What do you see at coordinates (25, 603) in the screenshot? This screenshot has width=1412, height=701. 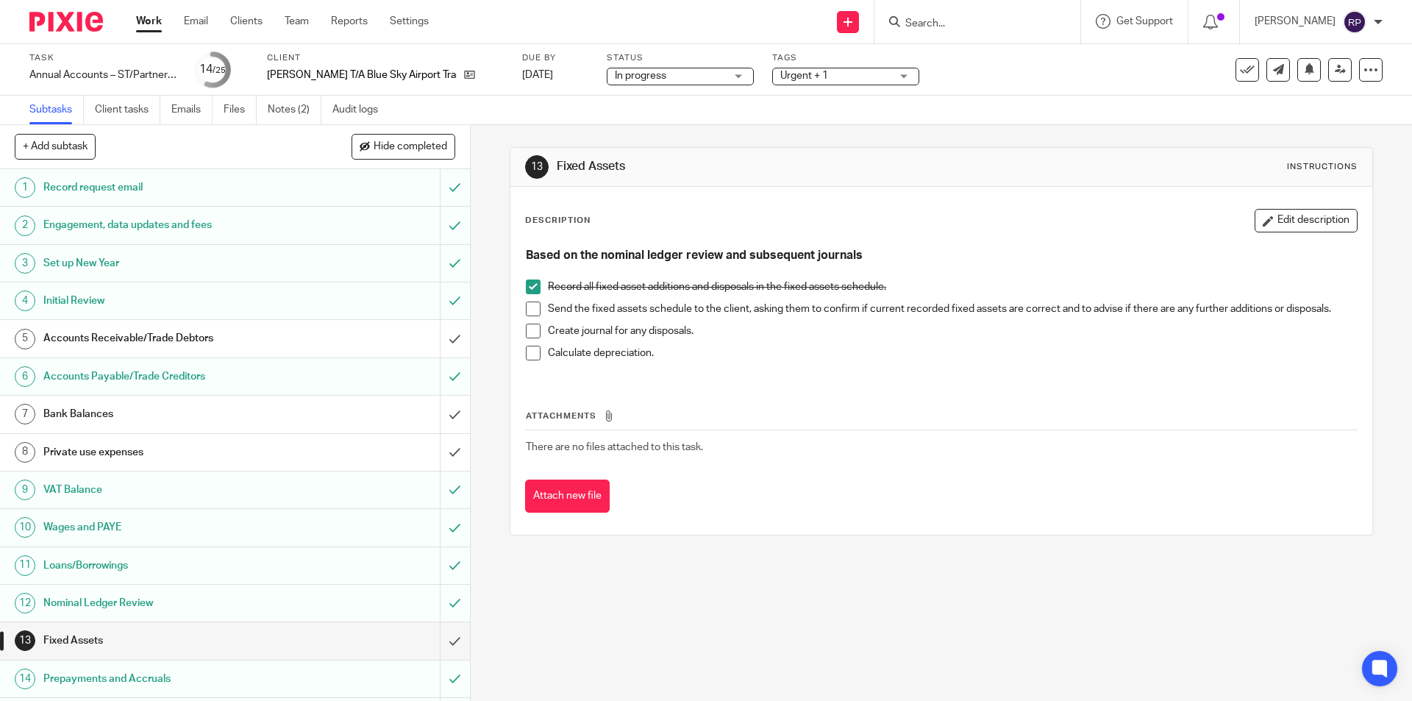 I see `div: 12` at bounding box center [25, 603].